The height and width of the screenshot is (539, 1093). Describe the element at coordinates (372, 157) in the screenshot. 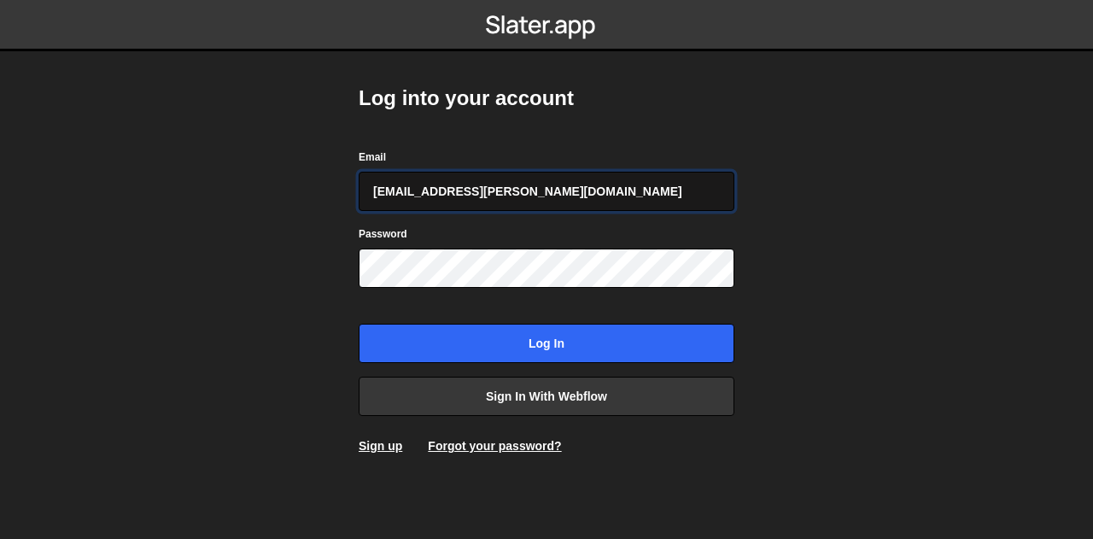

I see `label: Email` at that location.